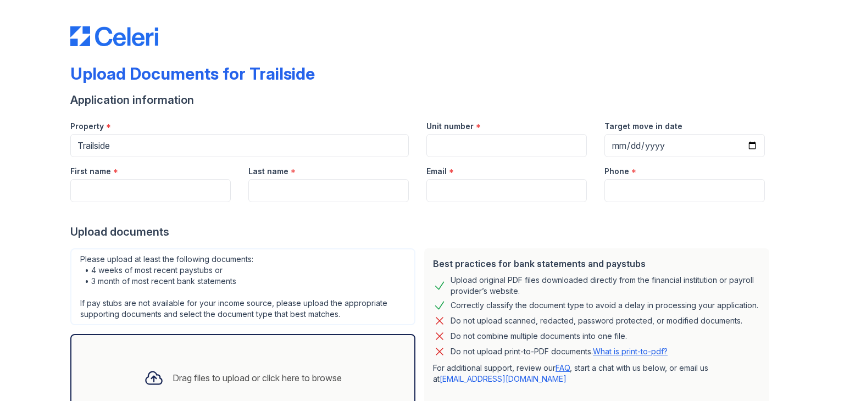  Describe the element at coordinates (606, 286) in the screenshot. I see `div: Upload original PDF files downloaded directly from the financial institution or payroll provider’...` at that location.